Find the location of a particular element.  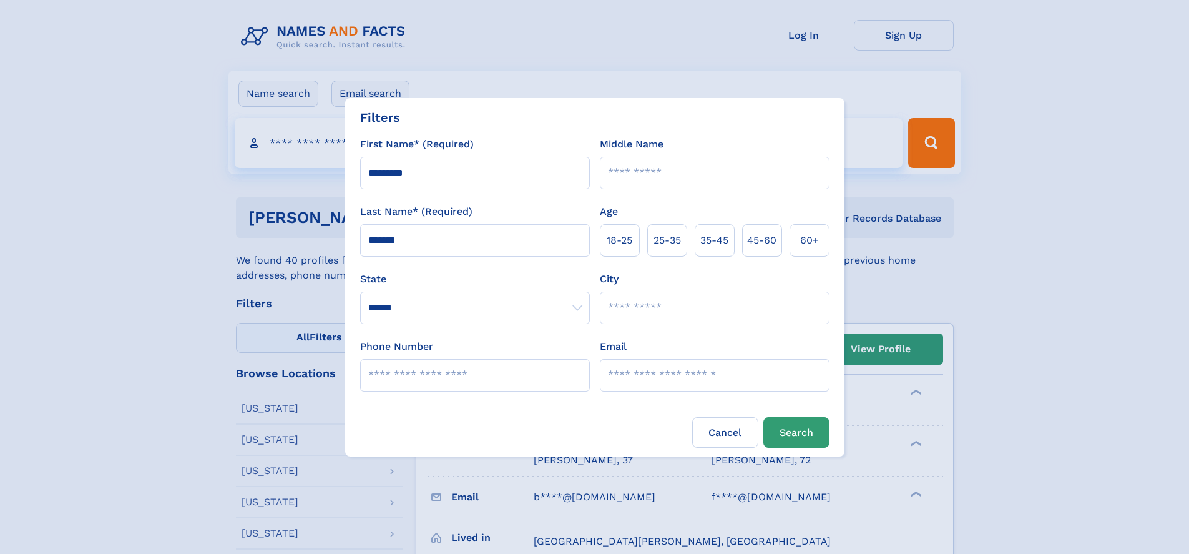

span: 60+ is located at coordinates (809, 240).